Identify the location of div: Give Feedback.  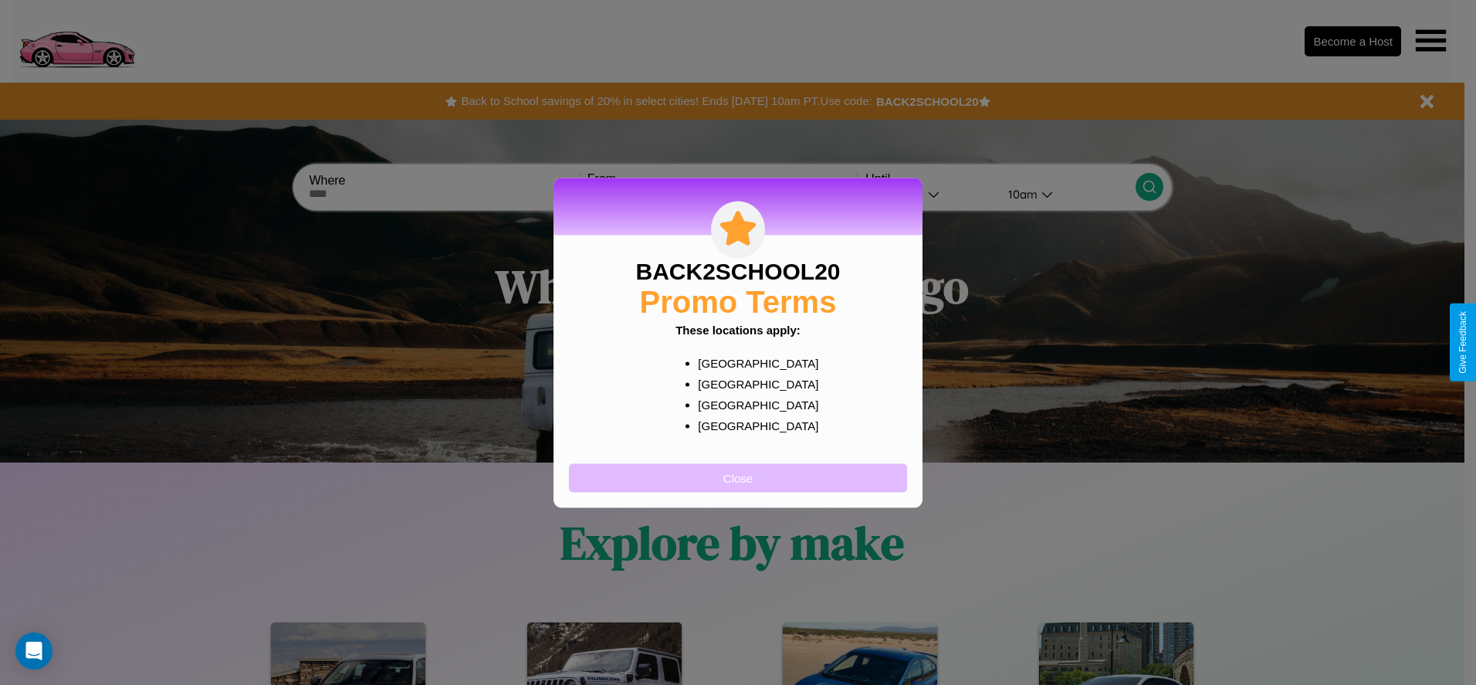
(1463, 342).